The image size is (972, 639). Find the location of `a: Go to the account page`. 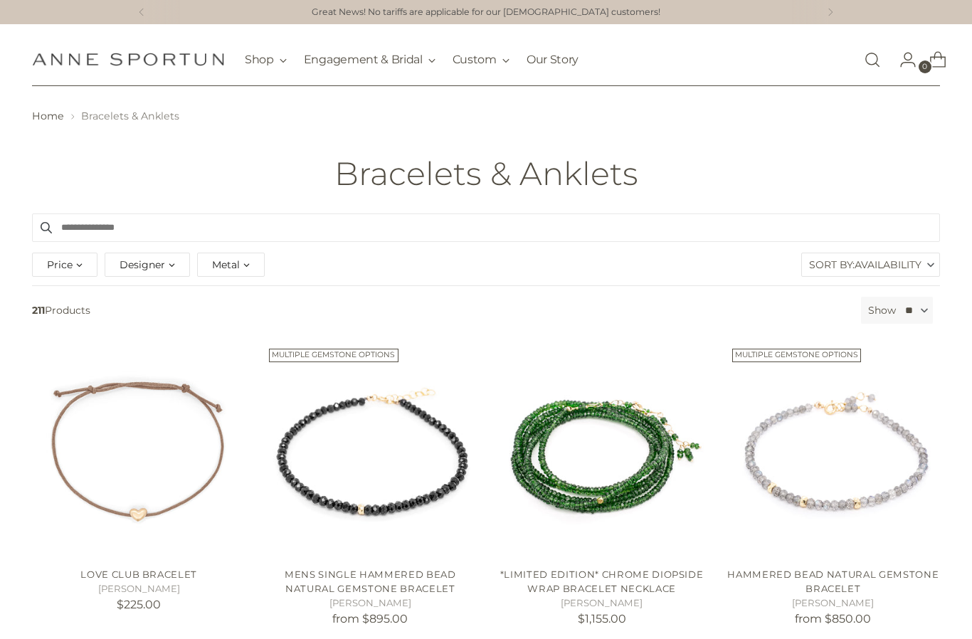

a: Go to the account page is located at coordinates (902, 60).